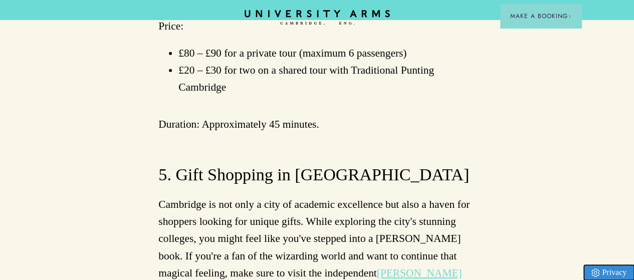  I want to click on p: Duration: Approximately 45 minutes., so click(317, 124).